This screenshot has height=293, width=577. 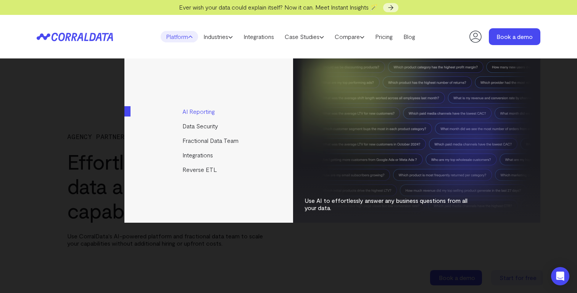 What do you see at coordinates (560, 276) in the screenshot?
I see `div: Open Intercom Messenger` at bounding box center [560, 276].